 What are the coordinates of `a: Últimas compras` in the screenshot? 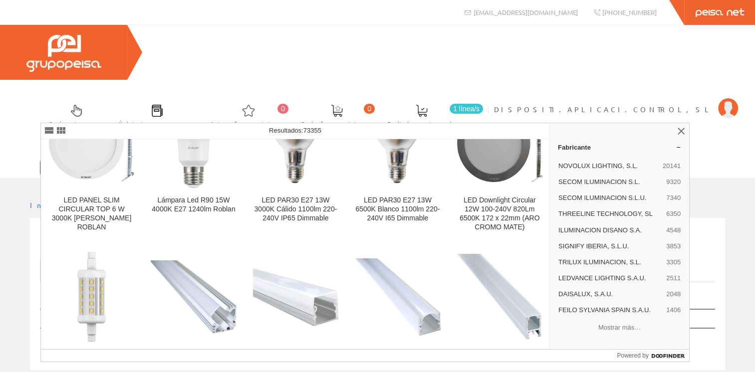 It's located at (154, 114).